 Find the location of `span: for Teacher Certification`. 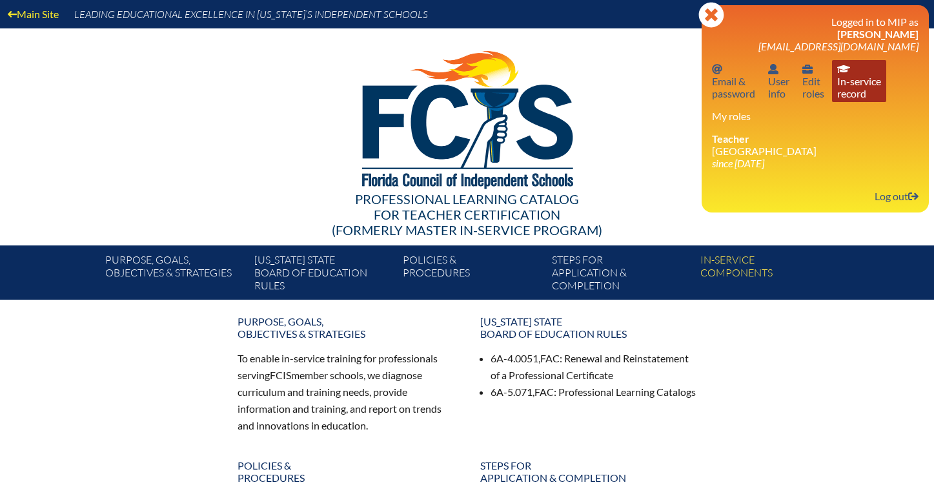

span: for Teacher Certification is located at coordinates (467, 214).